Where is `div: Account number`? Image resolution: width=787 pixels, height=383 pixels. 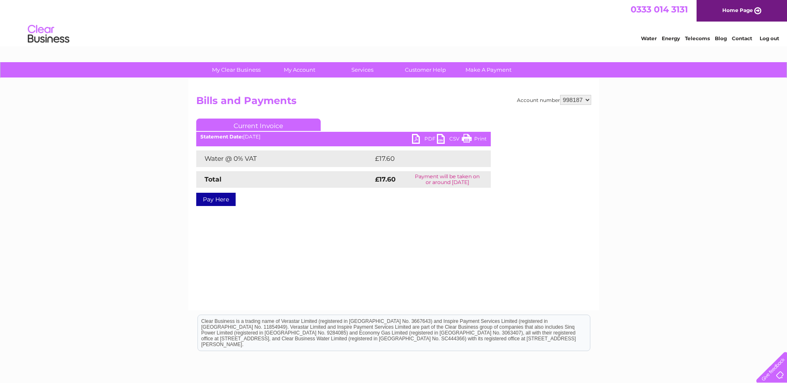
div: Account number is located at coordinates (554, 100).